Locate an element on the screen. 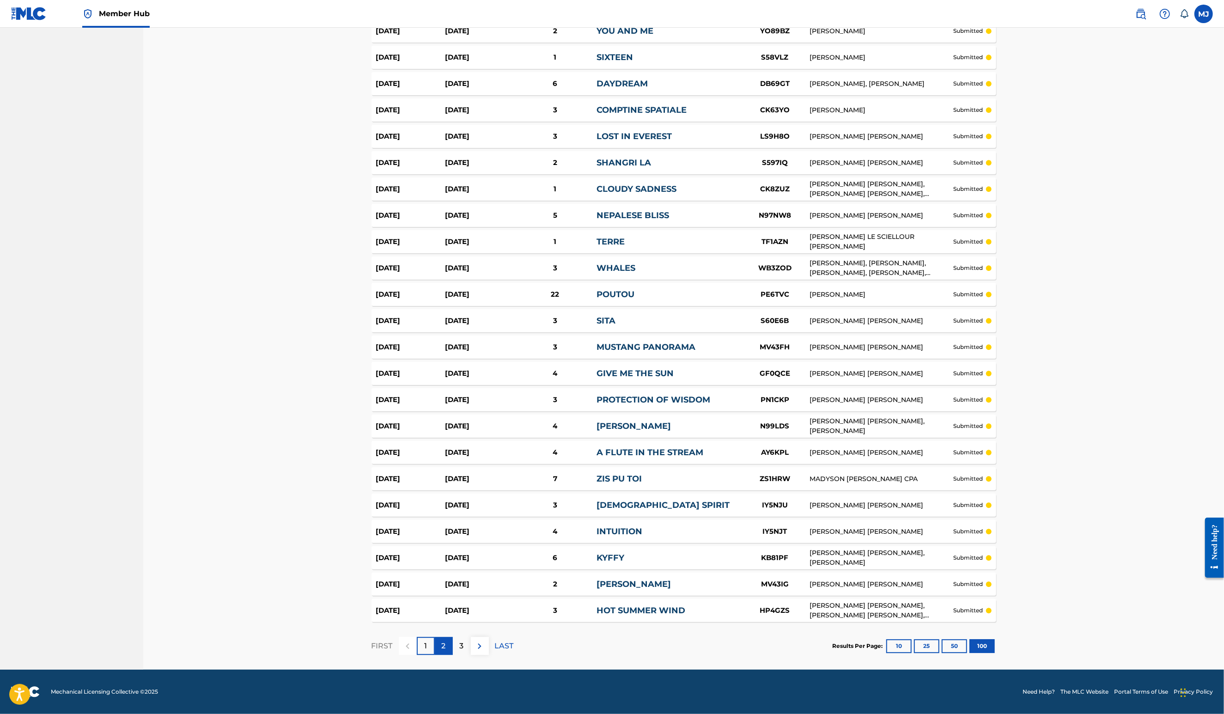 This screenshot has width=1224, height=714. div: Notifications is located at coordinates (1184, 14).